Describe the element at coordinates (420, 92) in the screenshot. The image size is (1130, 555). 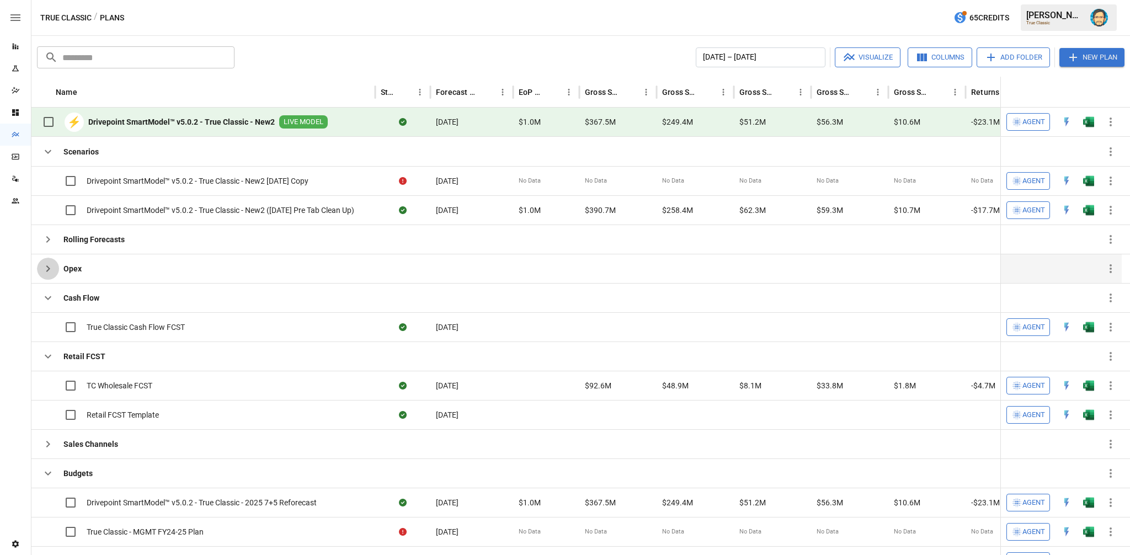
I see `button: Status column menu` at that location.